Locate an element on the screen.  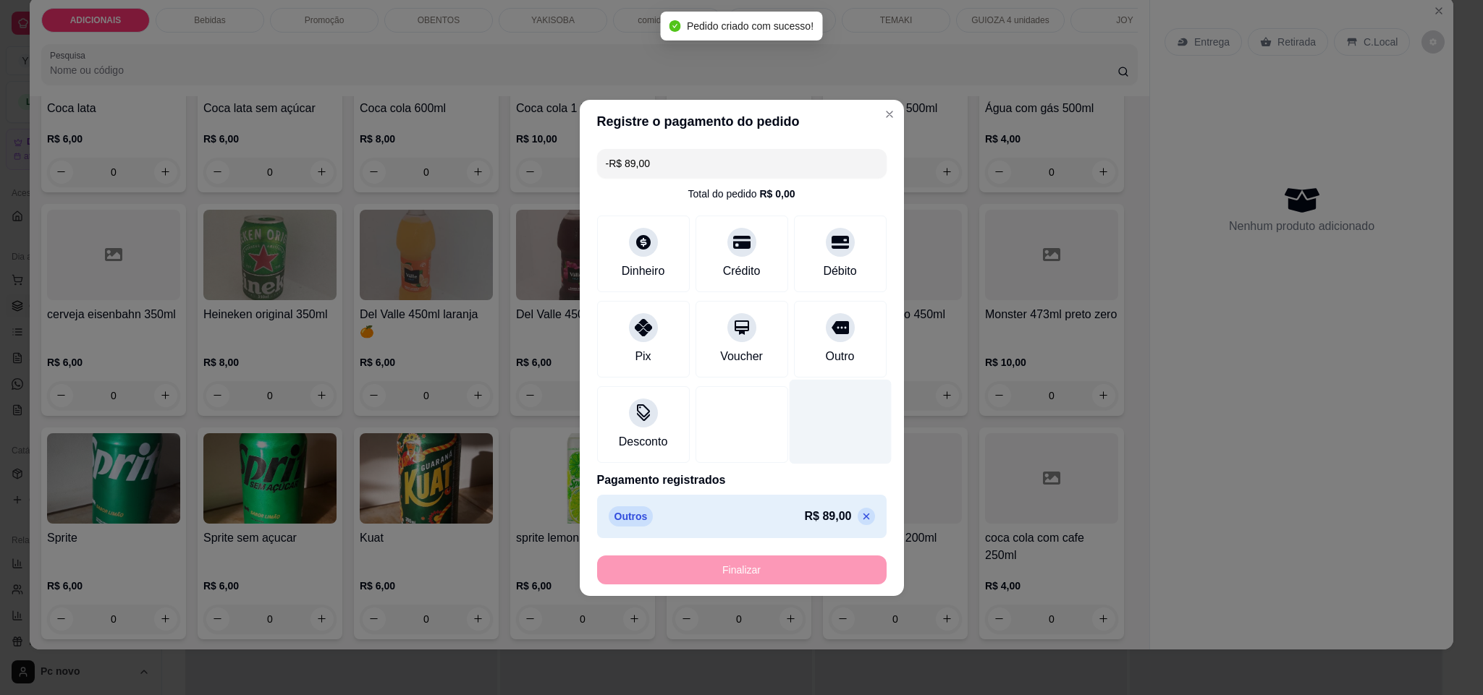
span: check-circle is located at coordinates (675, 26).